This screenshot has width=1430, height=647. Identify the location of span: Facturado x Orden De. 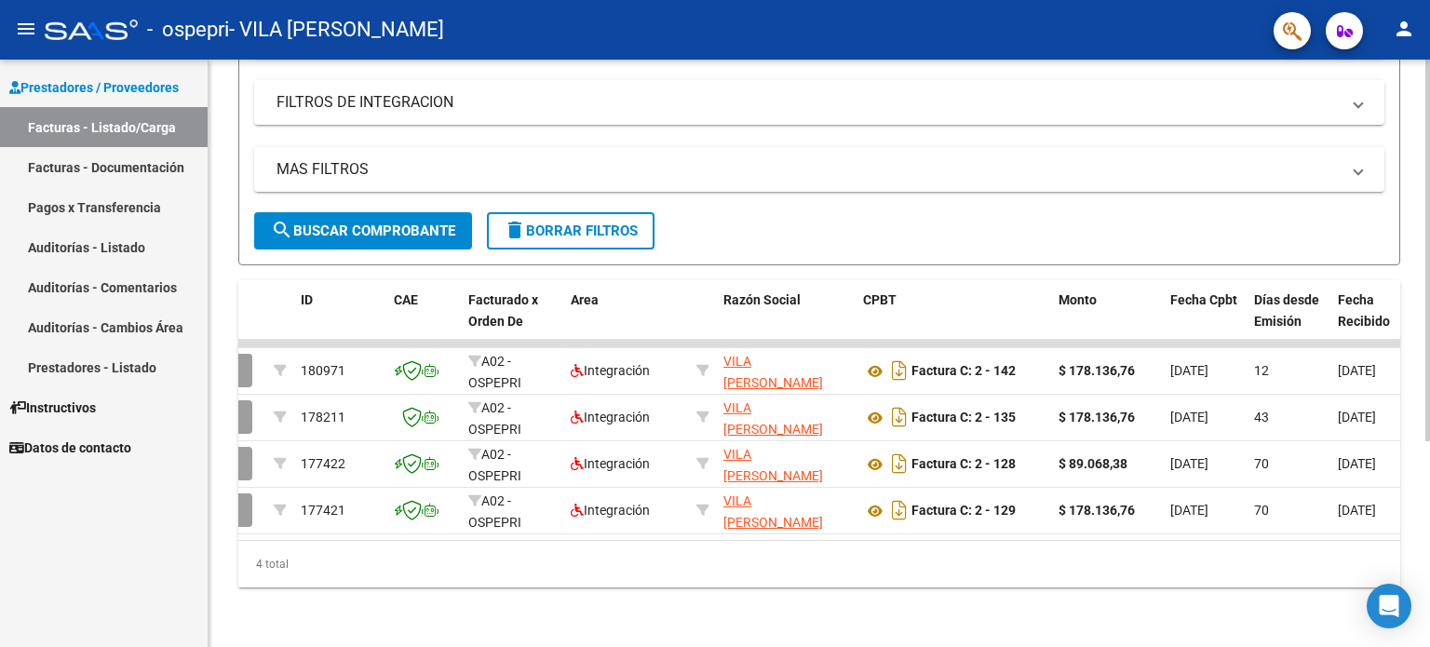
(503, 310).